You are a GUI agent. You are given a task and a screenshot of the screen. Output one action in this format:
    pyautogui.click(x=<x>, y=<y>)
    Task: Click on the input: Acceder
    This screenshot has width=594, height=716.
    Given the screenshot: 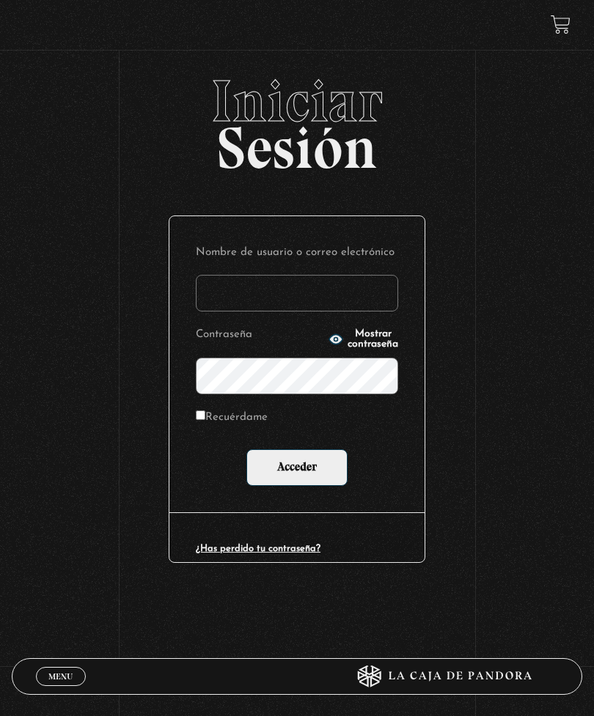 What is the action you would take?
    pyautogui.click(x=297, y=468)
    